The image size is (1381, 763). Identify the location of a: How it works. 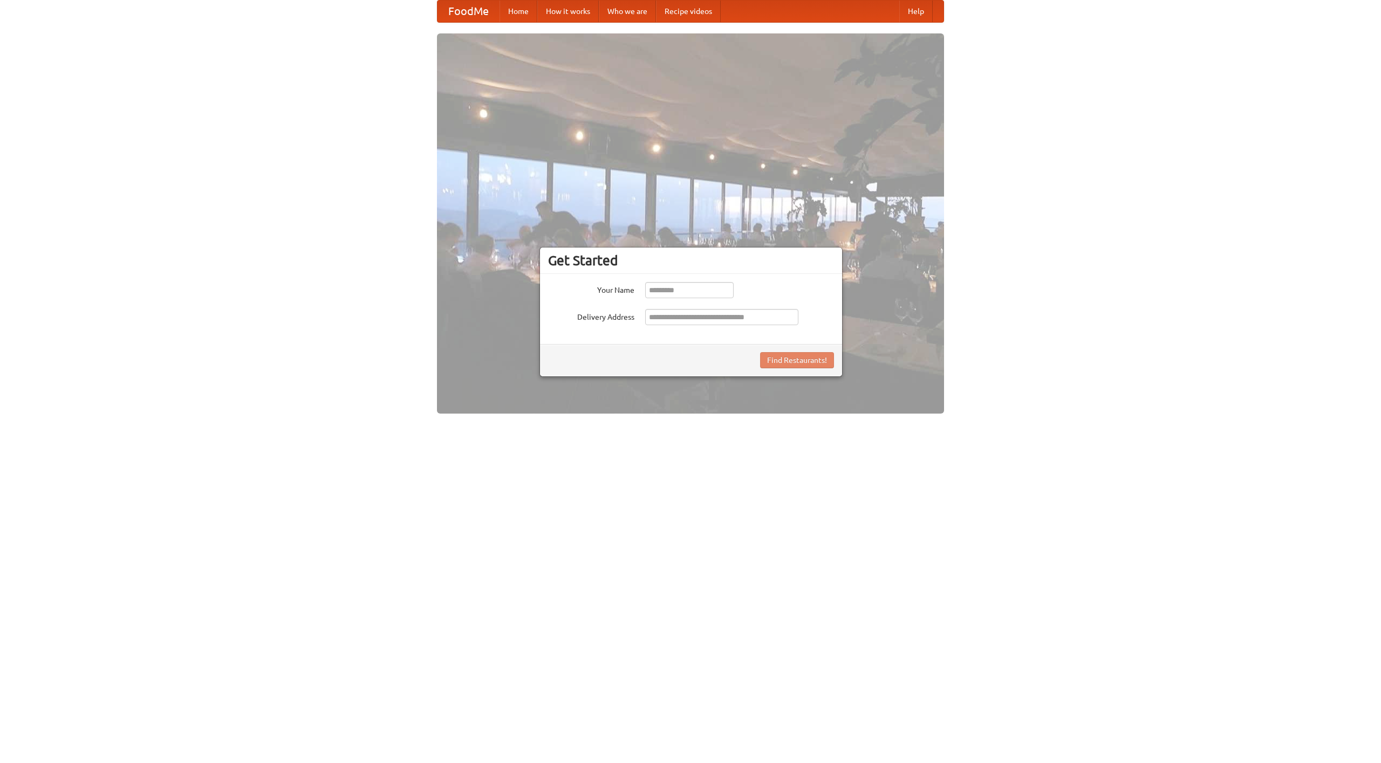
(568, 11).